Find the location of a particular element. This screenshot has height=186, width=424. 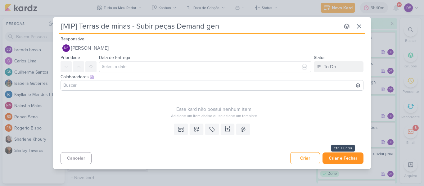

div: Colaboradores is located at coordinates (212, 77).